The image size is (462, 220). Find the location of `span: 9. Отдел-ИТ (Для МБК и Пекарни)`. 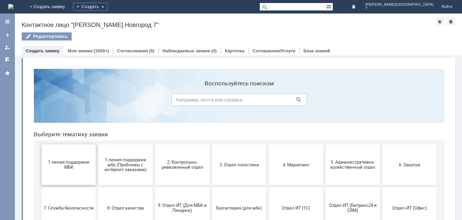

span: 9. Отдел-ИТ (Для МБК и Пекарни) is located at coordinates (154, 145).